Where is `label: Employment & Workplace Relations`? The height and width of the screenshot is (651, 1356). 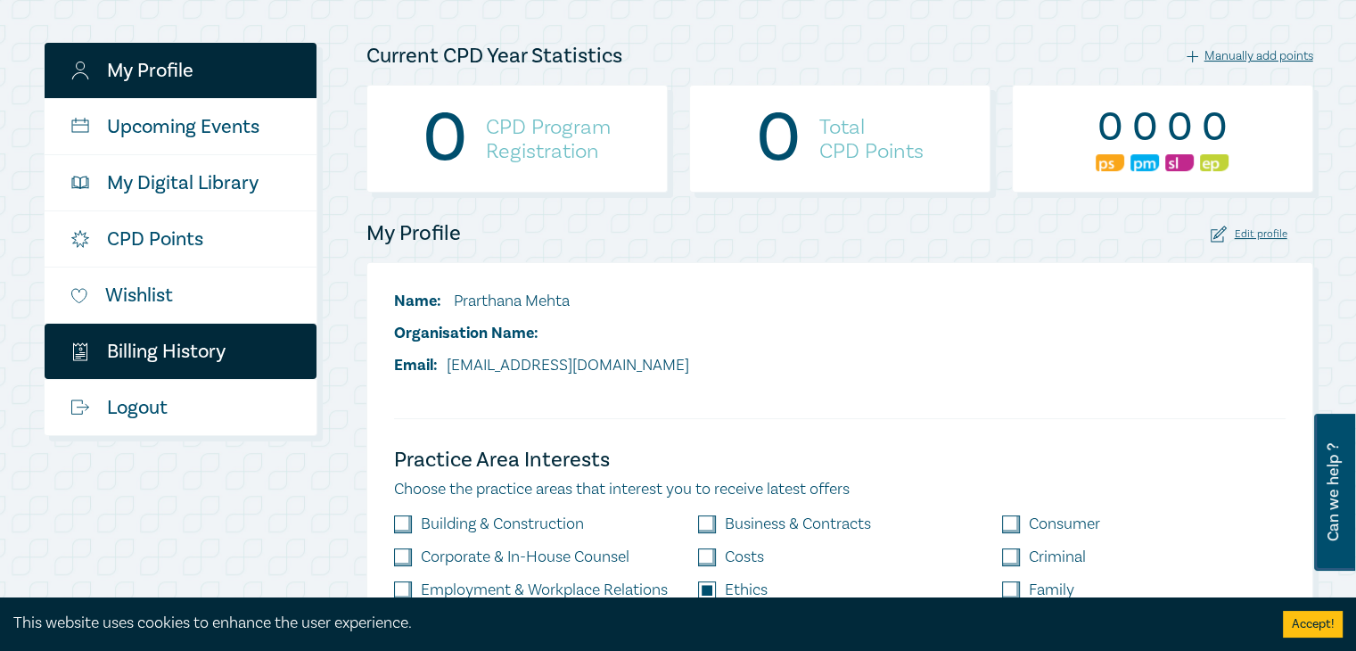
label: Employment & Workplace Relations is located at coordinates (544, 590).